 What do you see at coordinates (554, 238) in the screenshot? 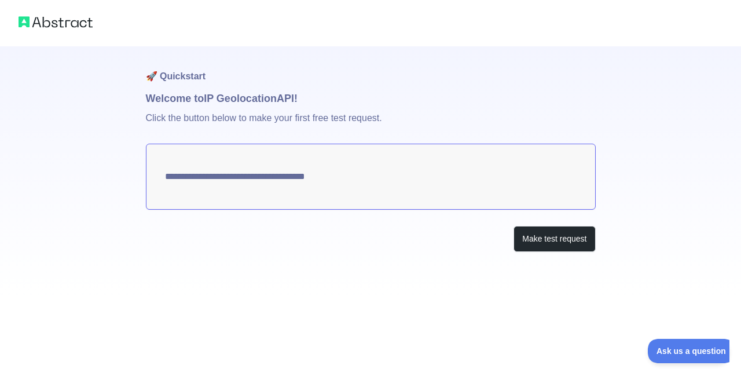
I see `button: Make test request` at bounding box center [554, 238].